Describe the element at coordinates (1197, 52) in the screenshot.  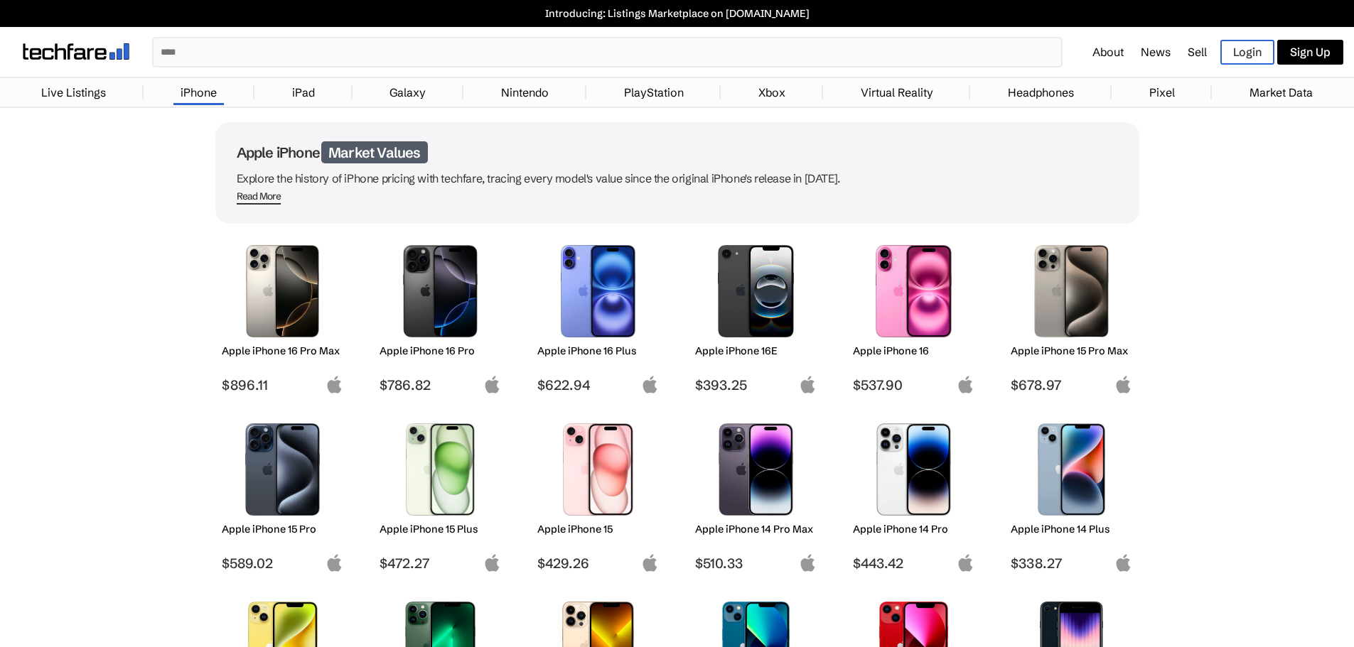
I see `a: Sell` at that location.